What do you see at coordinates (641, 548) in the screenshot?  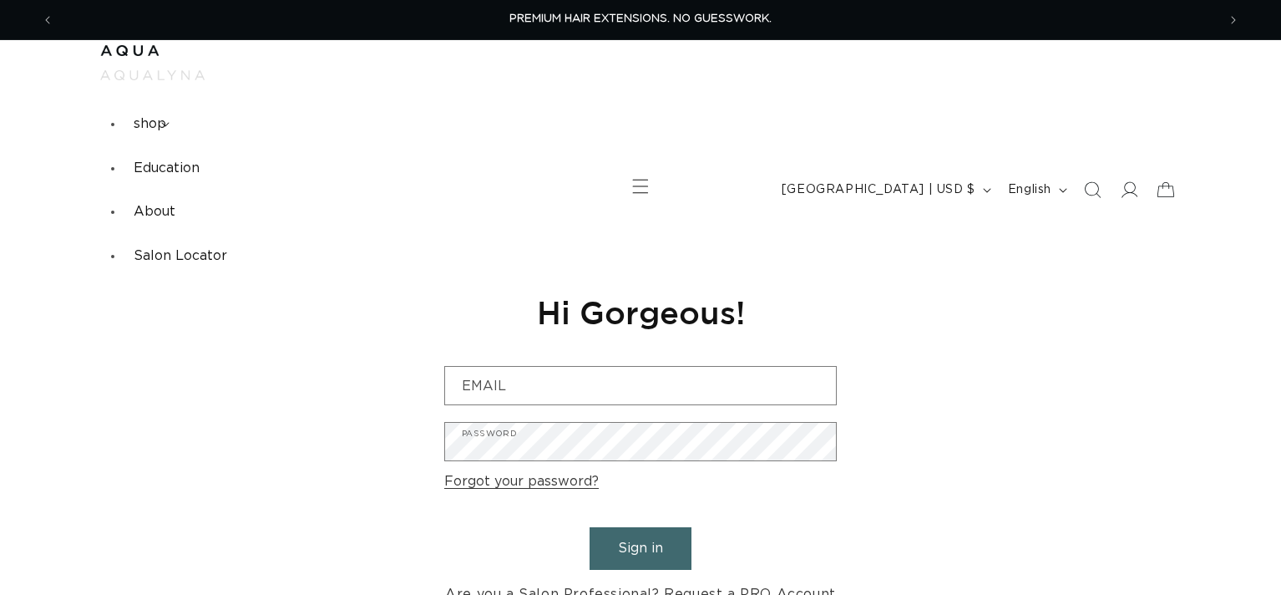 I see `button: Sign in` at bounding box center [641, 548].